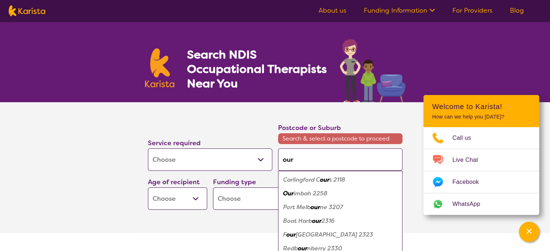 The width and height of the screenshot is (550, 251). What do you see at coordinates (340, 139) in the screenshot?
I see `span: Search & select a postcode to proceed` at bounding box center [340, 139].